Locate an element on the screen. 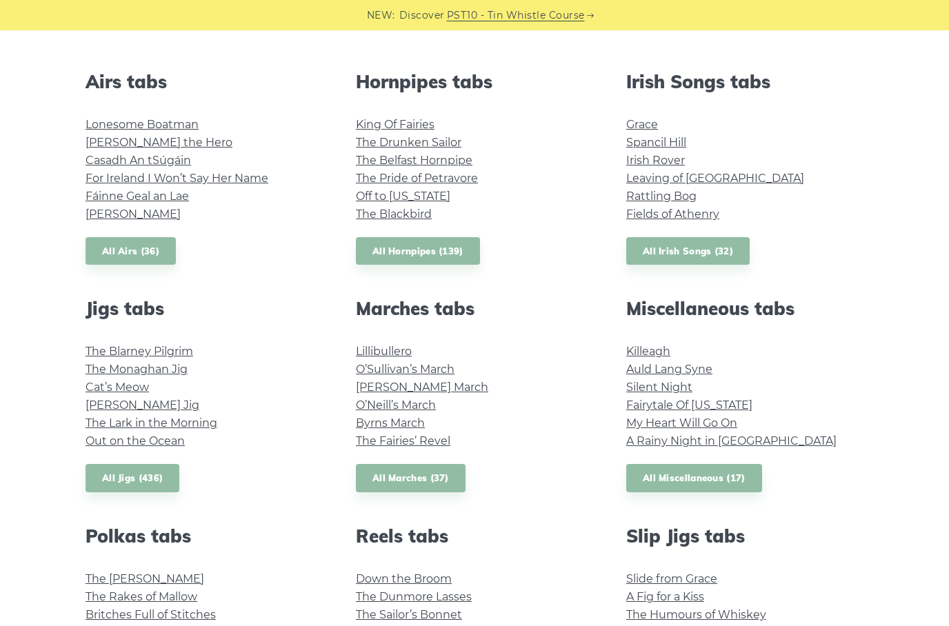  a: Irish Rover is located at coordinates (655, 160).